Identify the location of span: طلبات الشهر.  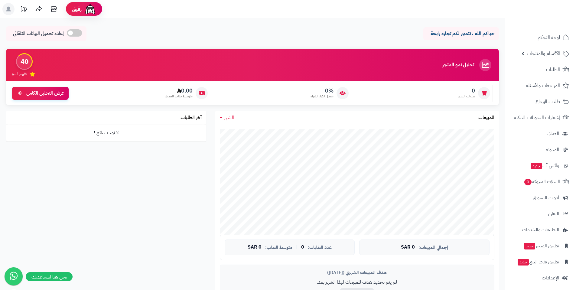
(467, 96).